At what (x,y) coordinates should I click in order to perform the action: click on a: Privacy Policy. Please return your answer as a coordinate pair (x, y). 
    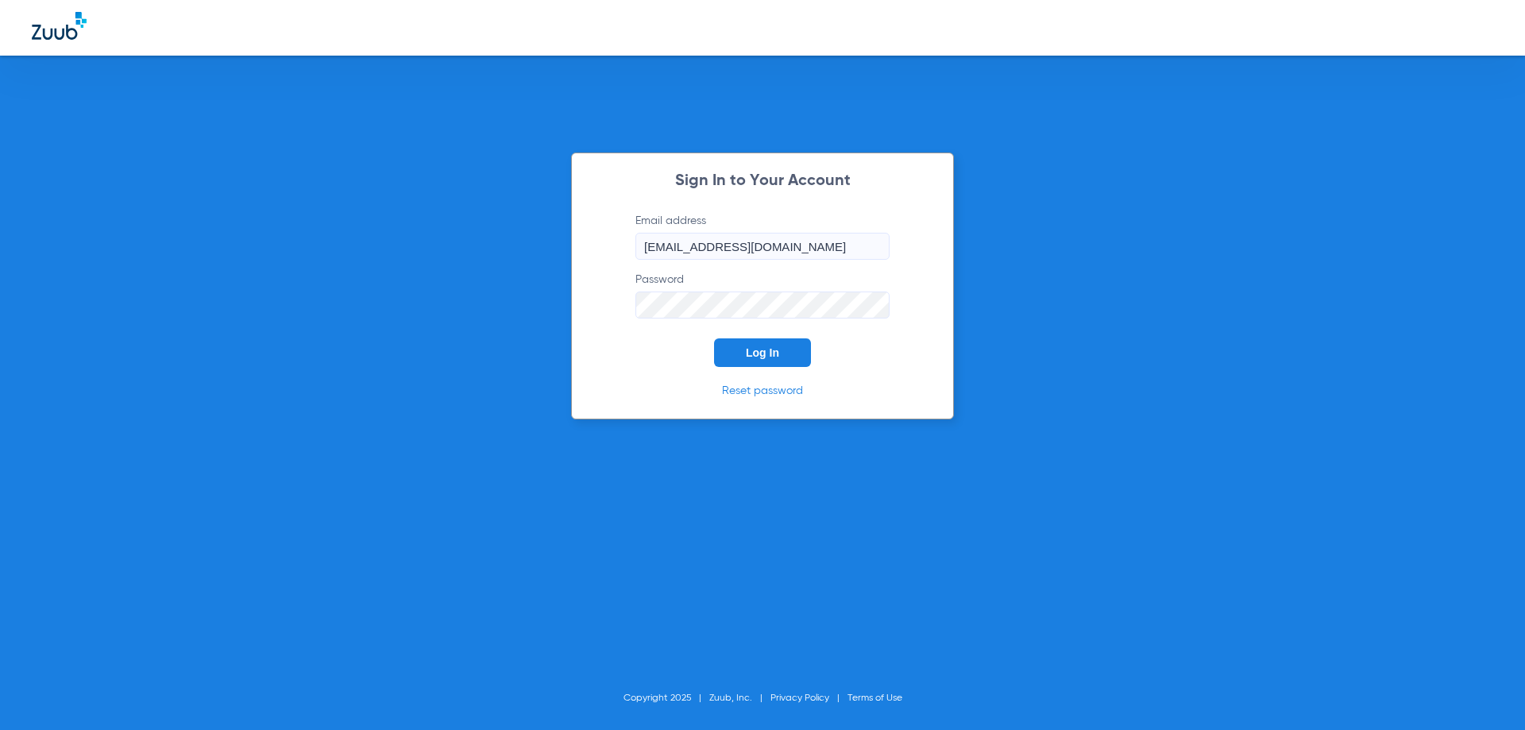
    Looking at the image, I should click on (800, 698).